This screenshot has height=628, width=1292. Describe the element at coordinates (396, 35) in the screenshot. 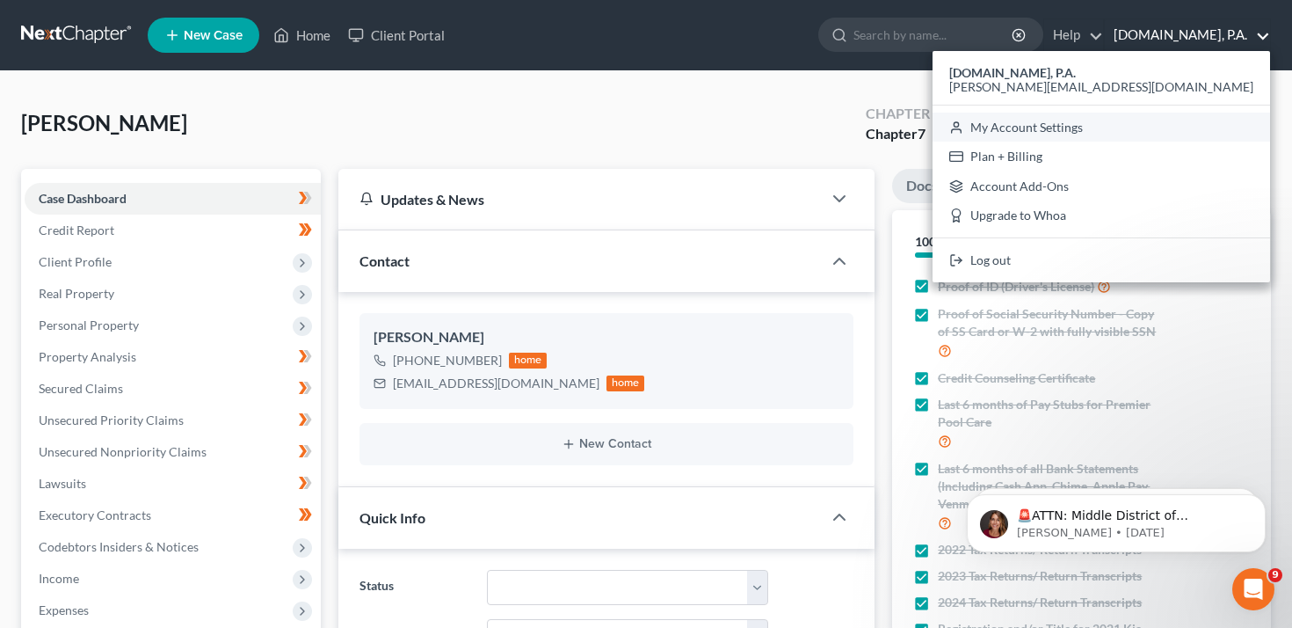

I see `a: Client Portal` at that location.